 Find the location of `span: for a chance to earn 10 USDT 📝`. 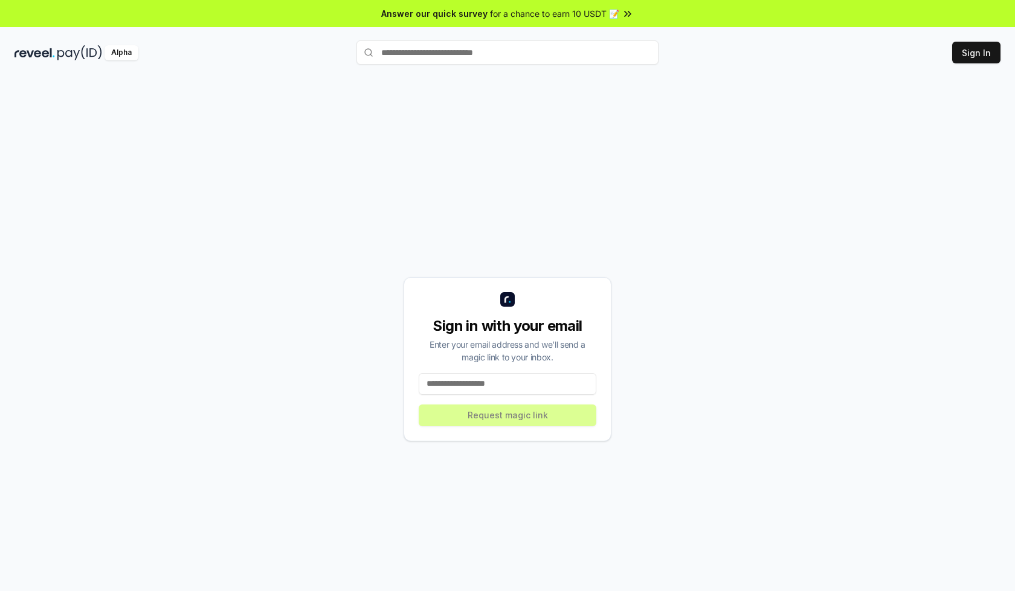

span: for a chance to earn 10 USDT 📝 is located at coordinates (555, 13).